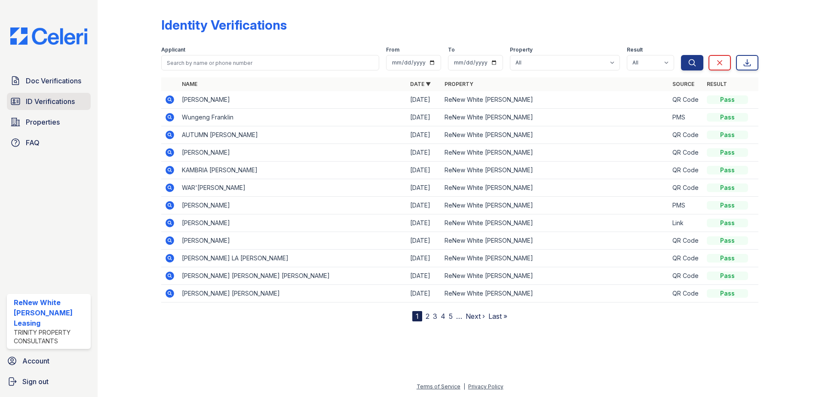  I want to click on a: Name, so click(190, 84).